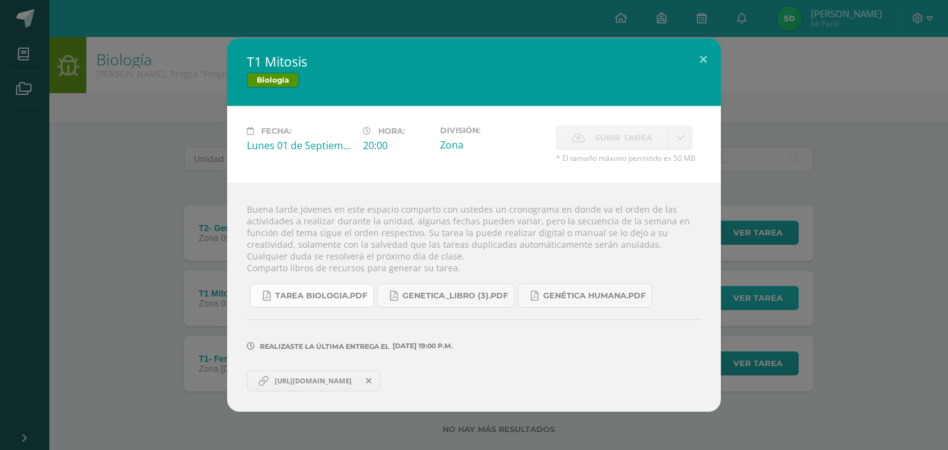  What do you see at coordinates (493, 130) in the screenshot?
I see `label: División:` at bounding box center [493, 130].